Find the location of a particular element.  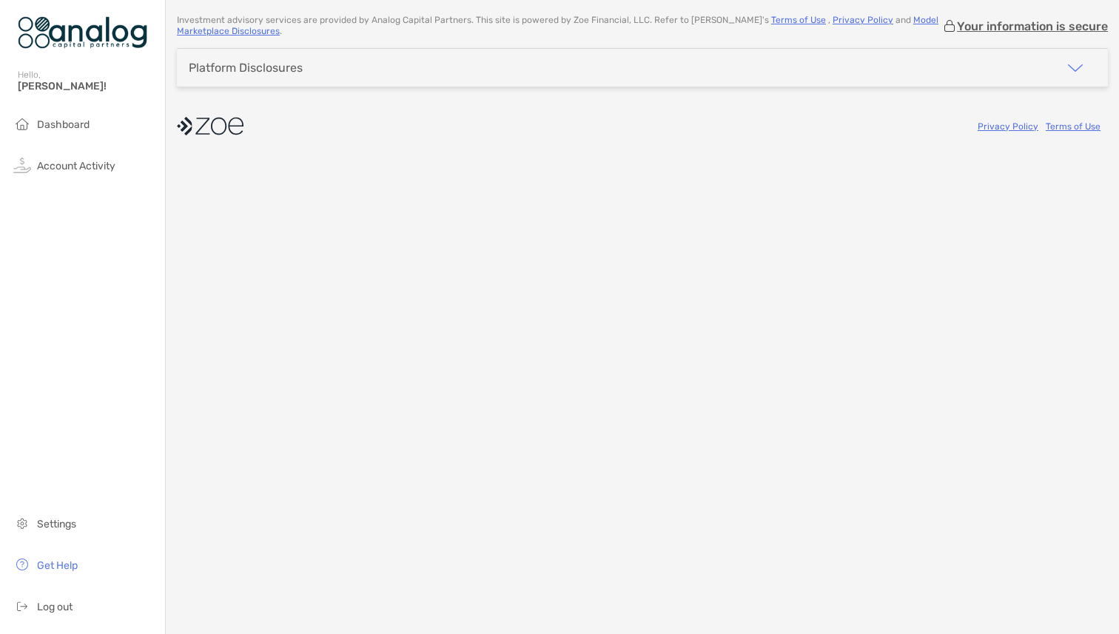

span: Log out is located at coordinates (55, 607).